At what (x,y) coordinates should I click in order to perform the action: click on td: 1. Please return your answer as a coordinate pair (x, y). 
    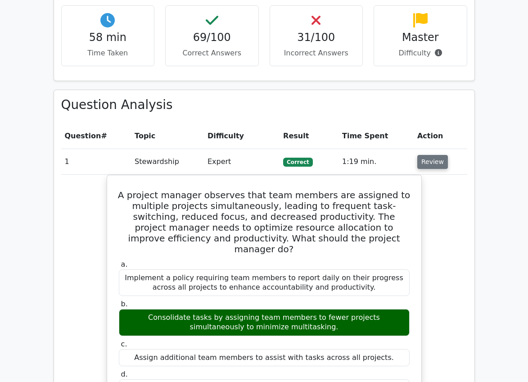
    Looking at the image, I should click on (96, 162).